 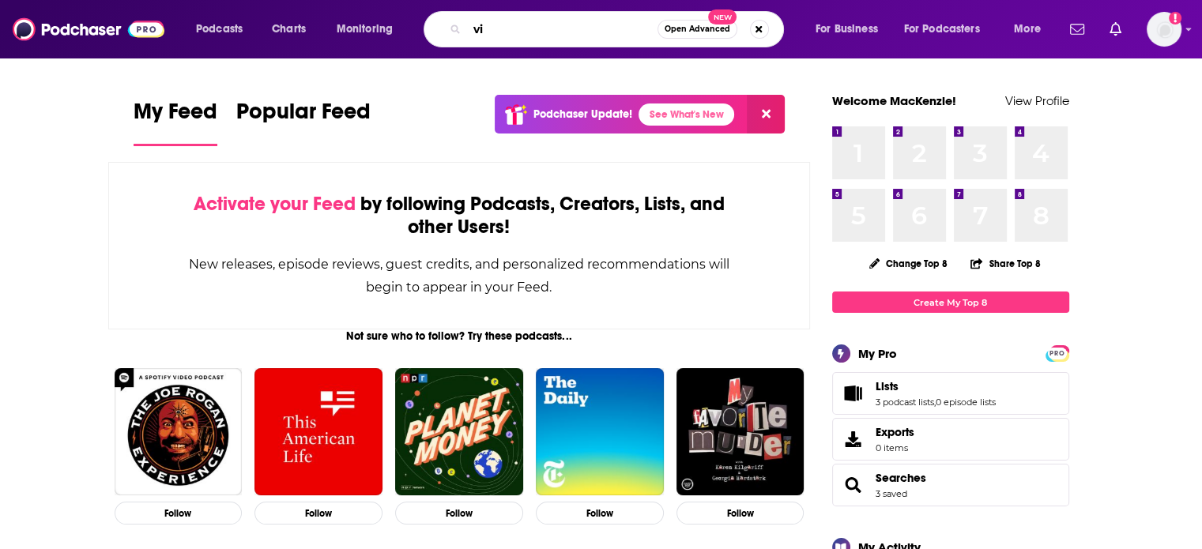 What do you see at coordinates (877, 353) in the screenshot?
I see `div: My Pro` at bounding box center [877, 353].